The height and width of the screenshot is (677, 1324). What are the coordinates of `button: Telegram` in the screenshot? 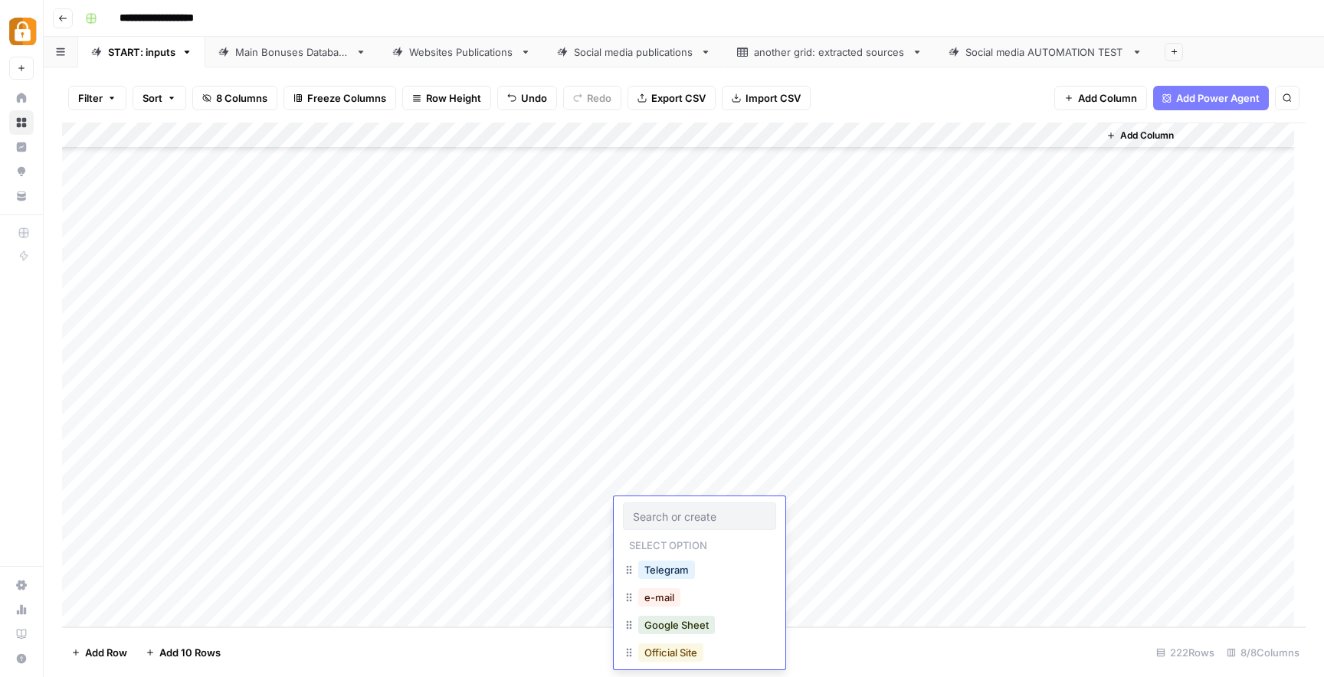 It's located at (666, 570).